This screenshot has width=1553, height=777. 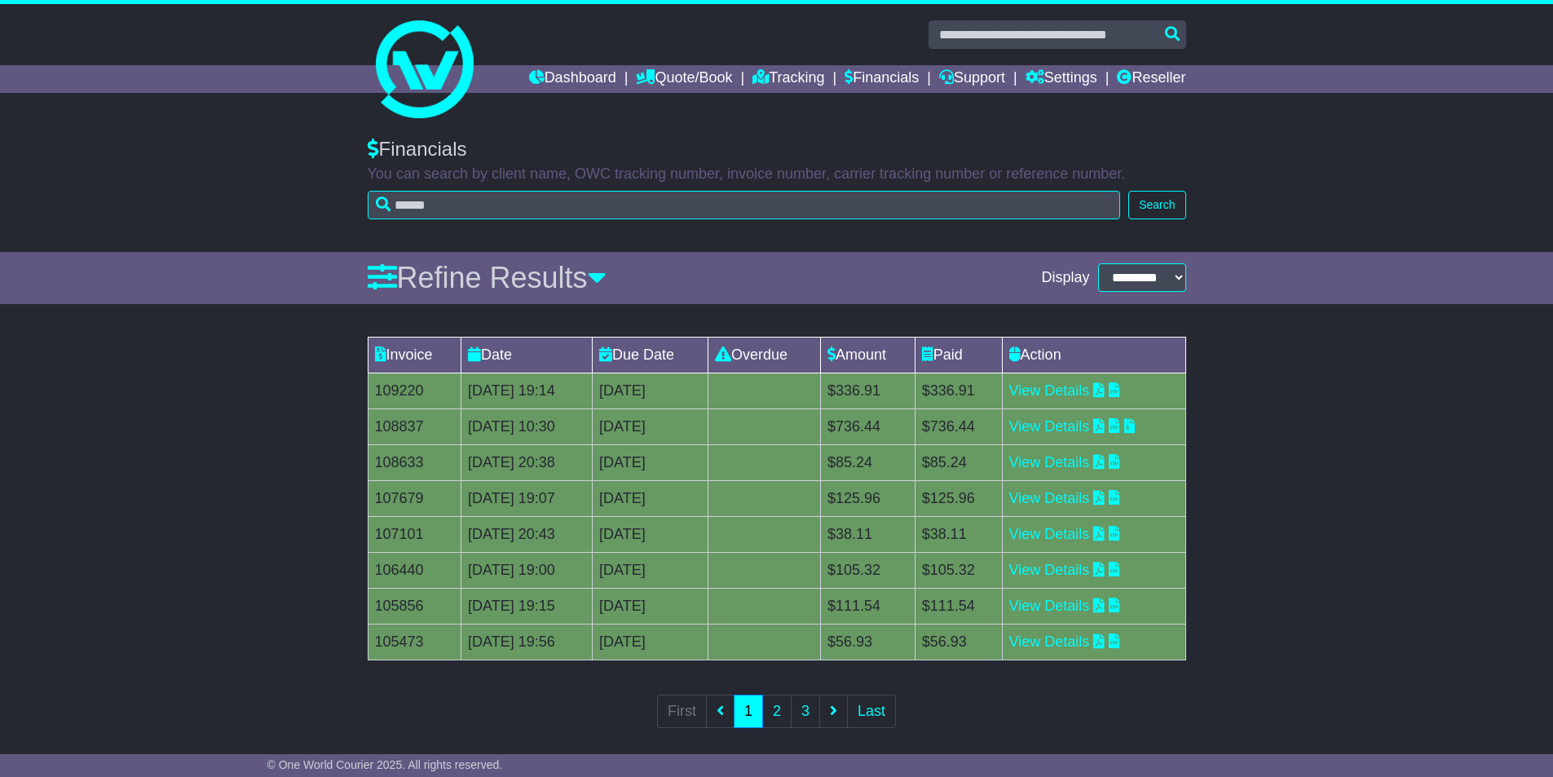 What do you see at coordinates (414, 390) in the screenshot?
I see `td: 109220` at bounding box center [414, 390].